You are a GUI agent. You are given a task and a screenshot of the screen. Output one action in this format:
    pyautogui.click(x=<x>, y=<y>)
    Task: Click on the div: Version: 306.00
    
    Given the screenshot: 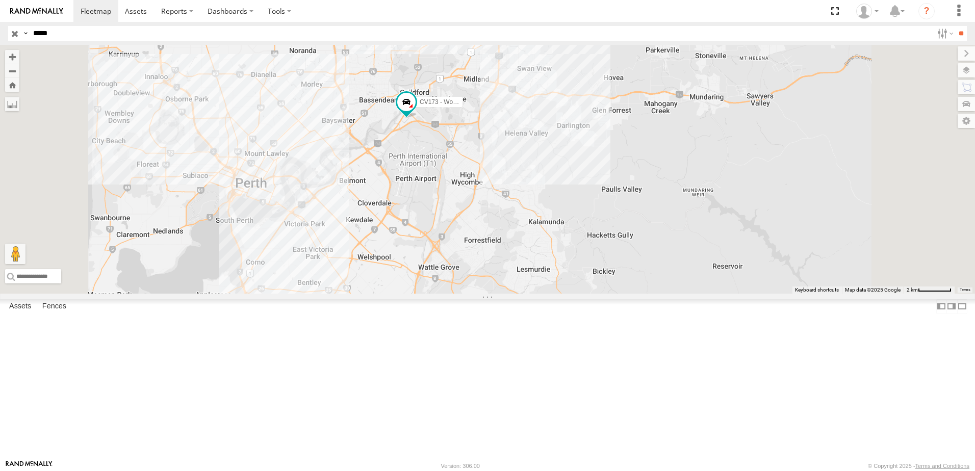 What is the action you would take?
    pyautogui.click(x=460, y=466)
    